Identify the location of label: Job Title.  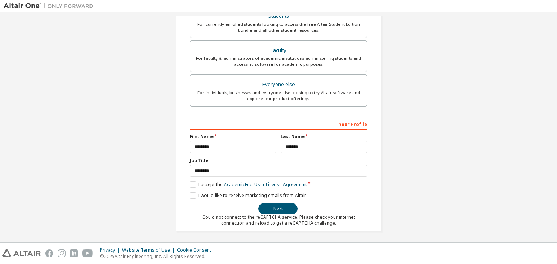
(278, 160).